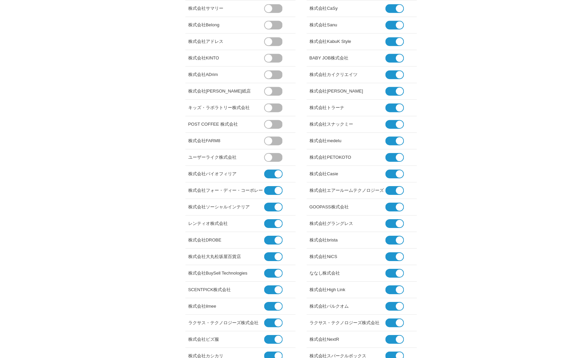 The width and height of the screenshot is (567, 358). I want to click on div: 株式会社brista, so click(347, 239).